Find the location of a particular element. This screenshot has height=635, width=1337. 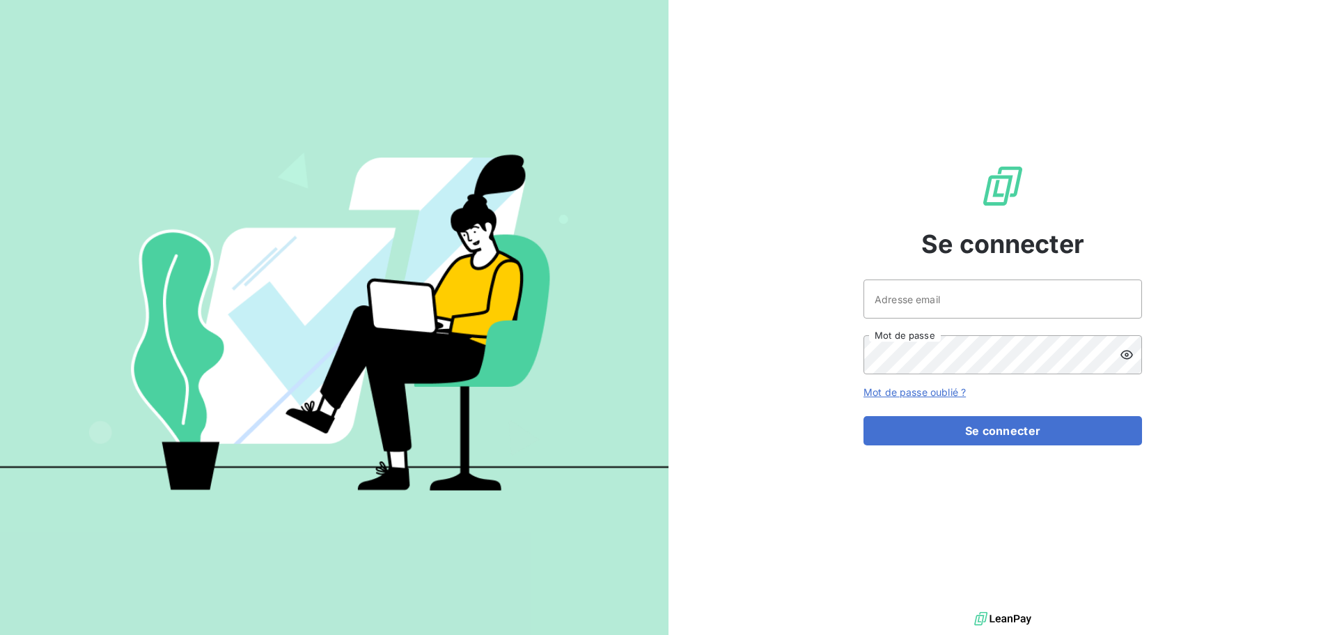

img: Logo LeanPay is located at coordinates (1003, 186).